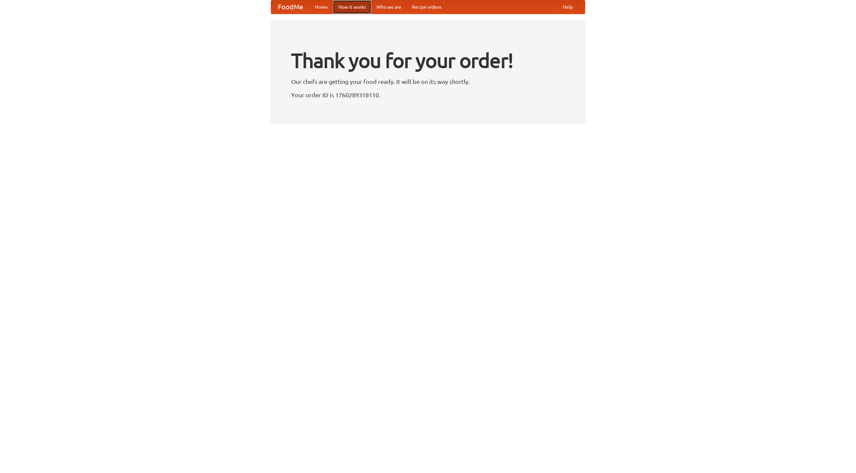 The image size is (856, 473). What do you see at coordinates (321, 7) in the screenshot?
I see `a: Home` at bounding box center [321, 7].